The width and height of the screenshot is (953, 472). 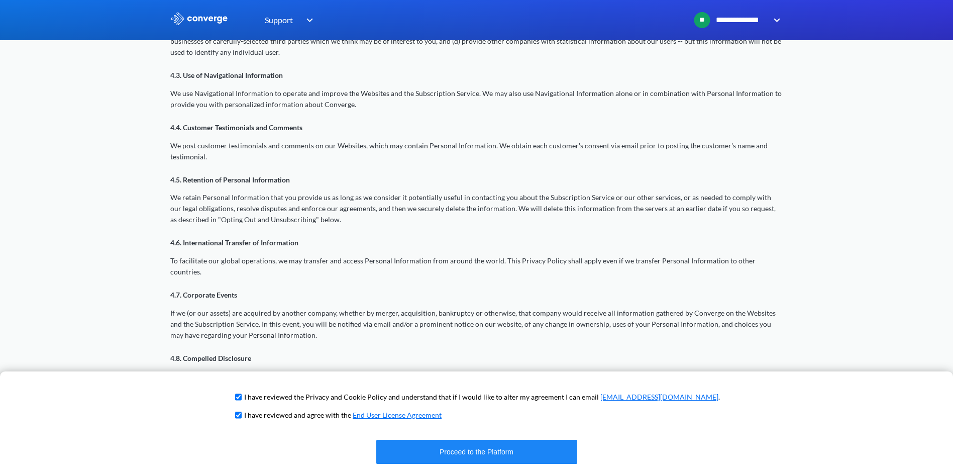 I want to click on span: Support, so click(x=279, y=20).